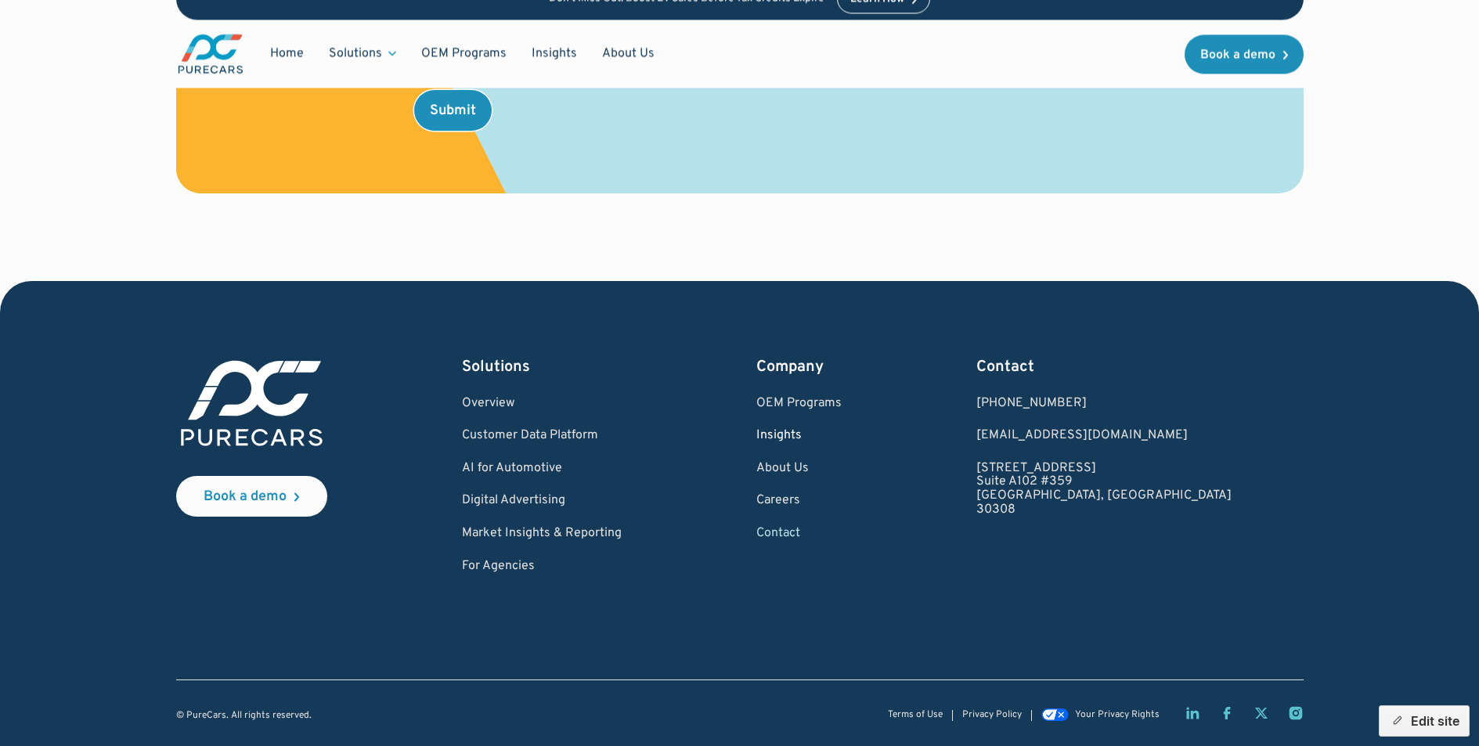 The image size is (1479, 746). What do you see at coordinates (1104, 367) in the screenshot?
I see `div: Contact` at bounding box center [1104, 367].